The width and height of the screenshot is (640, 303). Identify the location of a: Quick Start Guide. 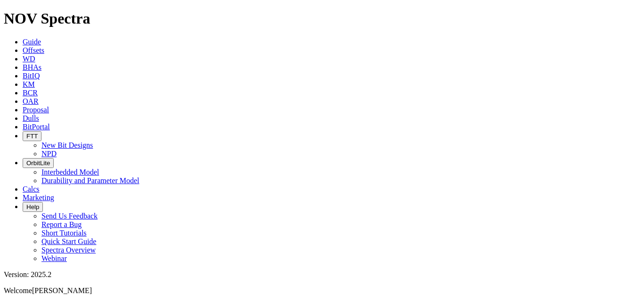
(69, 241).